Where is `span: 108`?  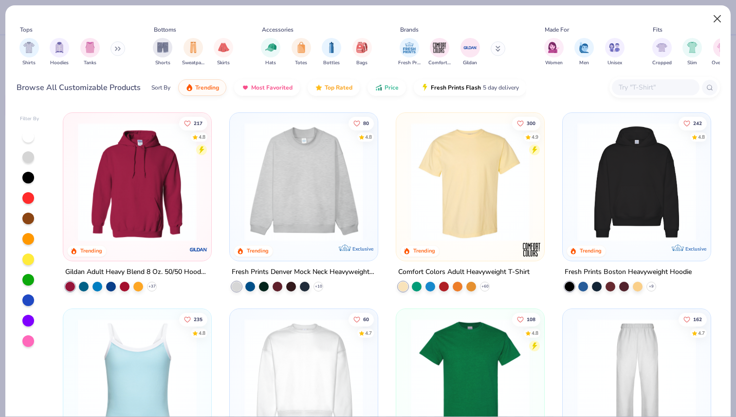 span: 108 is located at coordinates (531, 319).